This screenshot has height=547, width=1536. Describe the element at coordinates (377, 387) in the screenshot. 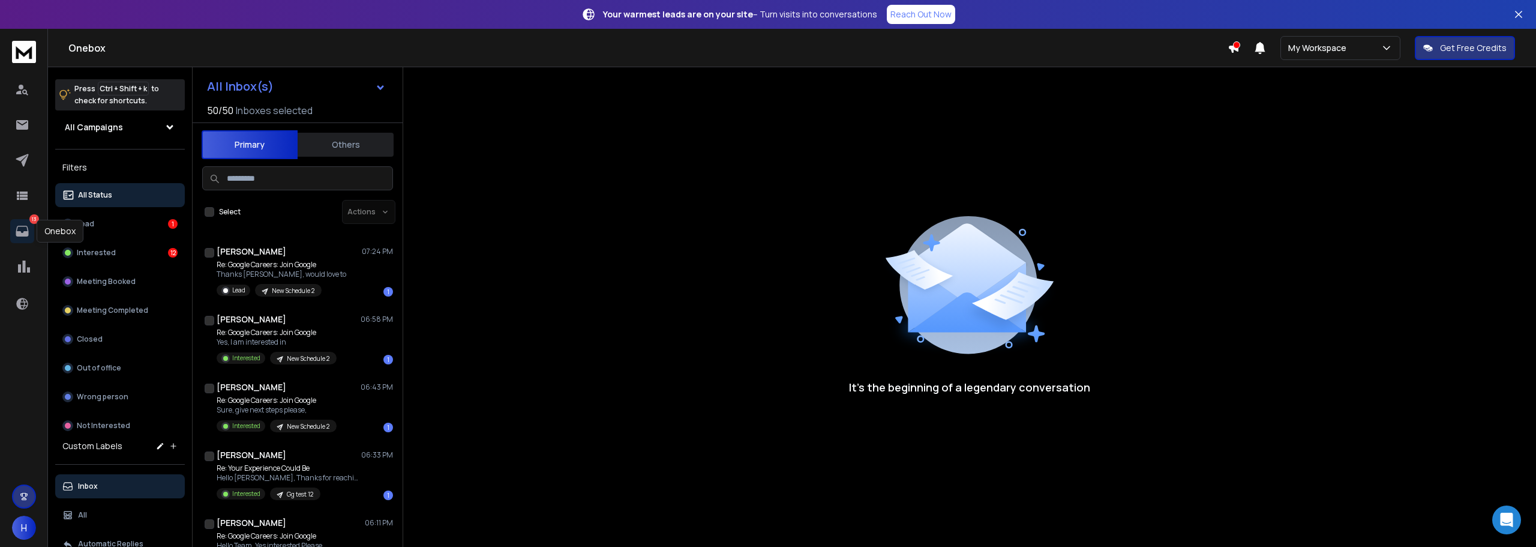

I see `p: 06:43 PM` at that location.